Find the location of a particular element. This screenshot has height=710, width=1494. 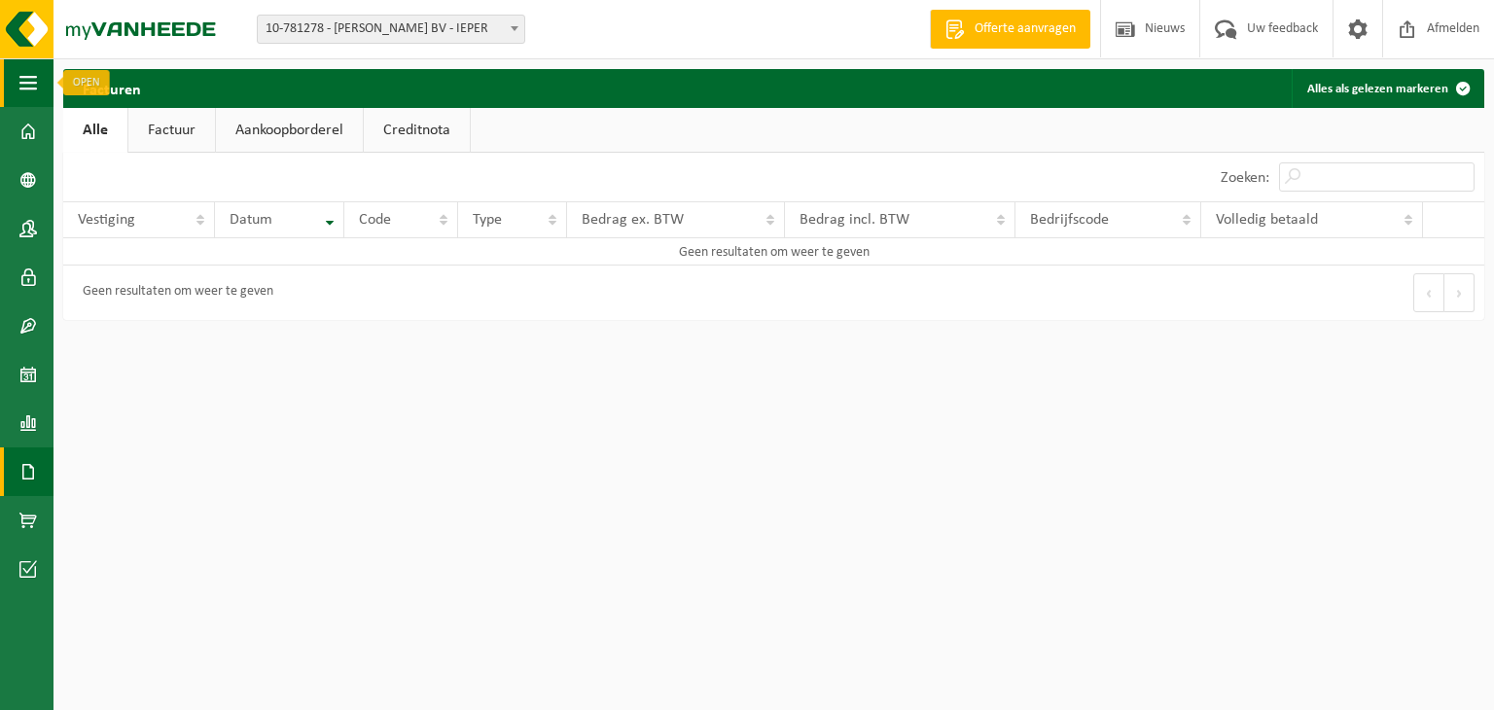

span: Volledig betaald is located at coordinates (1267, 220).